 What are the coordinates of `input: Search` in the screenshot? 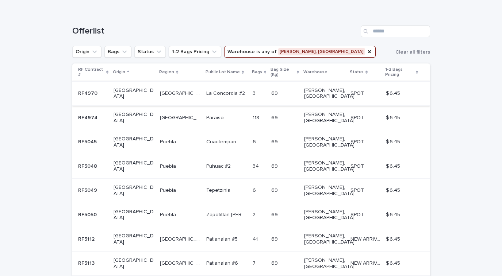 It's located at (396, 31).